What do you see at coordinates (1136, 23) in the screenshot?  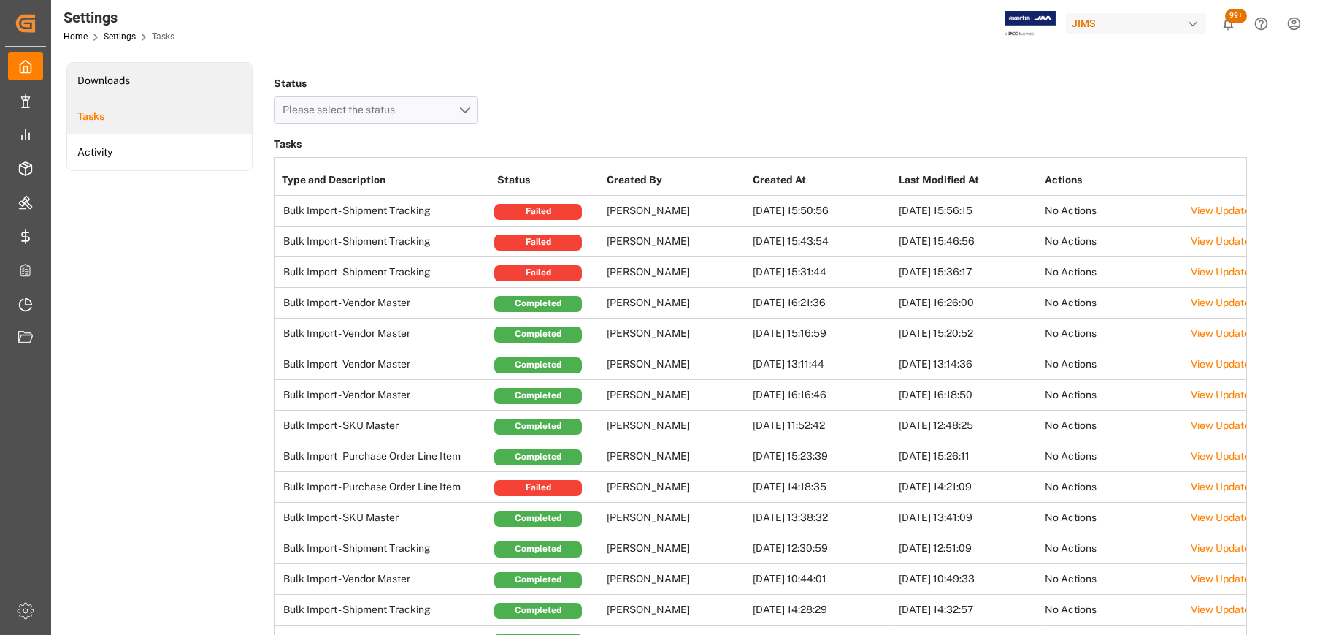 I see `div: JIMS` at bounding box center [1136, 23].